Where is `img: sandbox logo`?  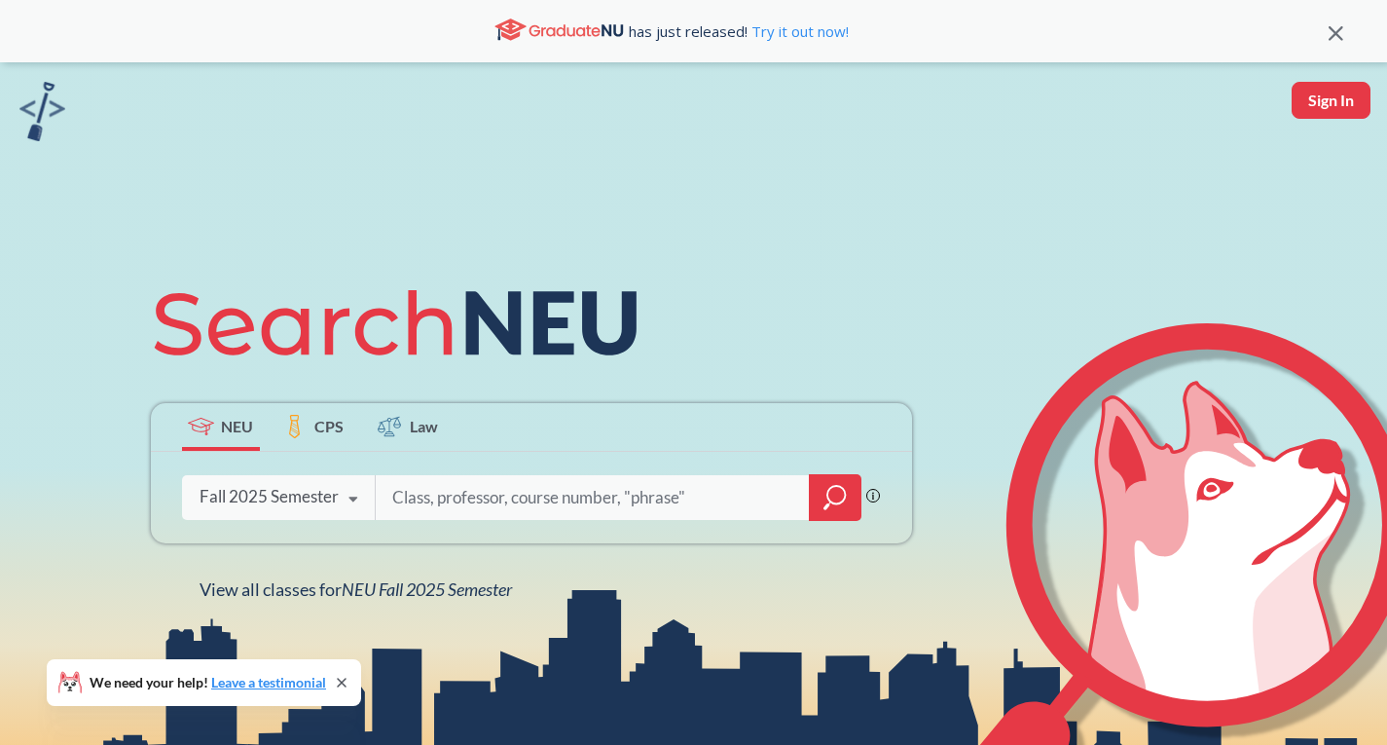 img: sandbox logo is located at coordinates (42, 111).